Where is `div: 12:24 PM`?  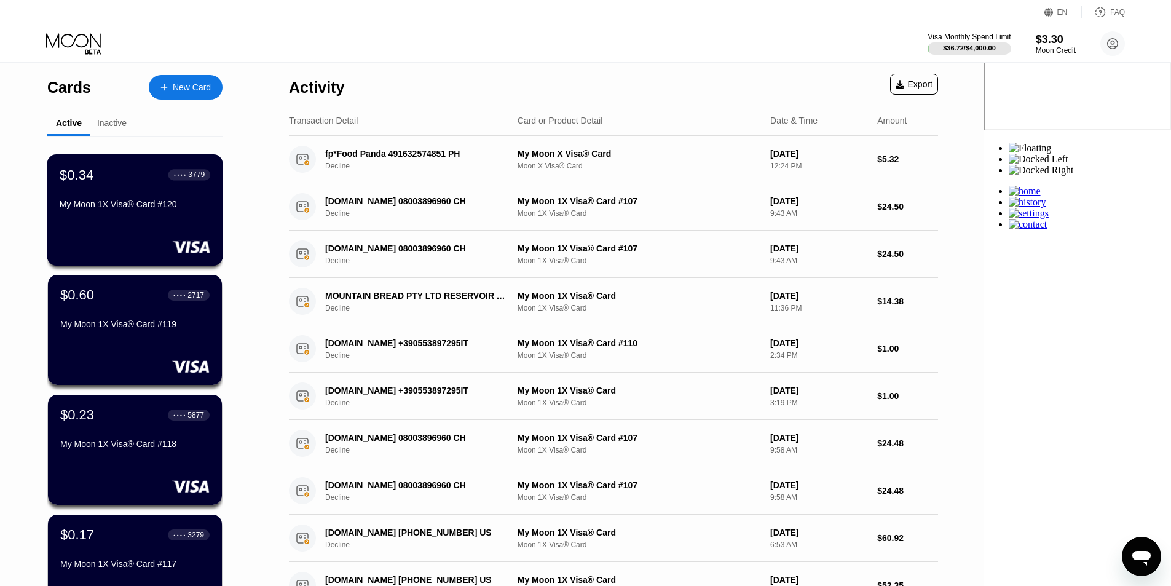
div: 12:24 PM is located at coordinates (819, 166).